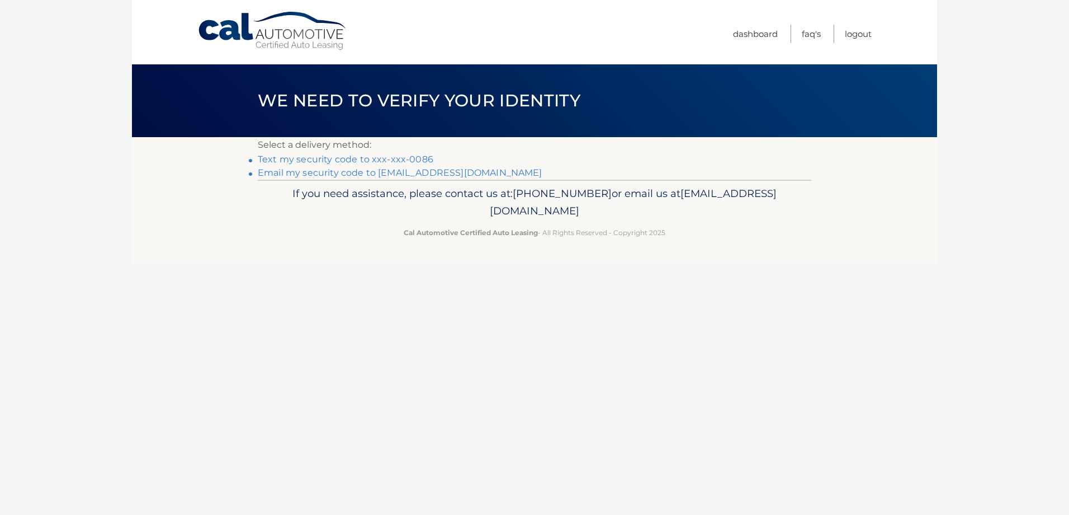 This screenshot has height=515, width=1069. I want to click on a: FAQ's, so click(812, 34).